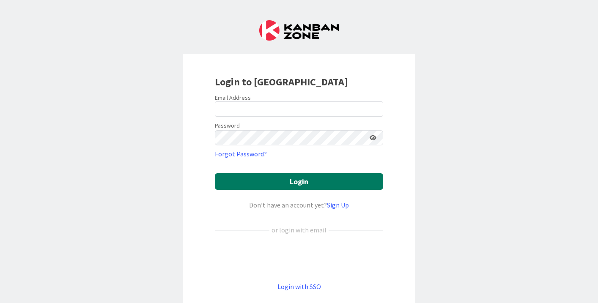 Image resolution: width=598 pixels, height=303 pixels. What do you see at coordinates (299, 230) in the screenshot?
I see `div: or login with email` at bounding box center [299, 230].